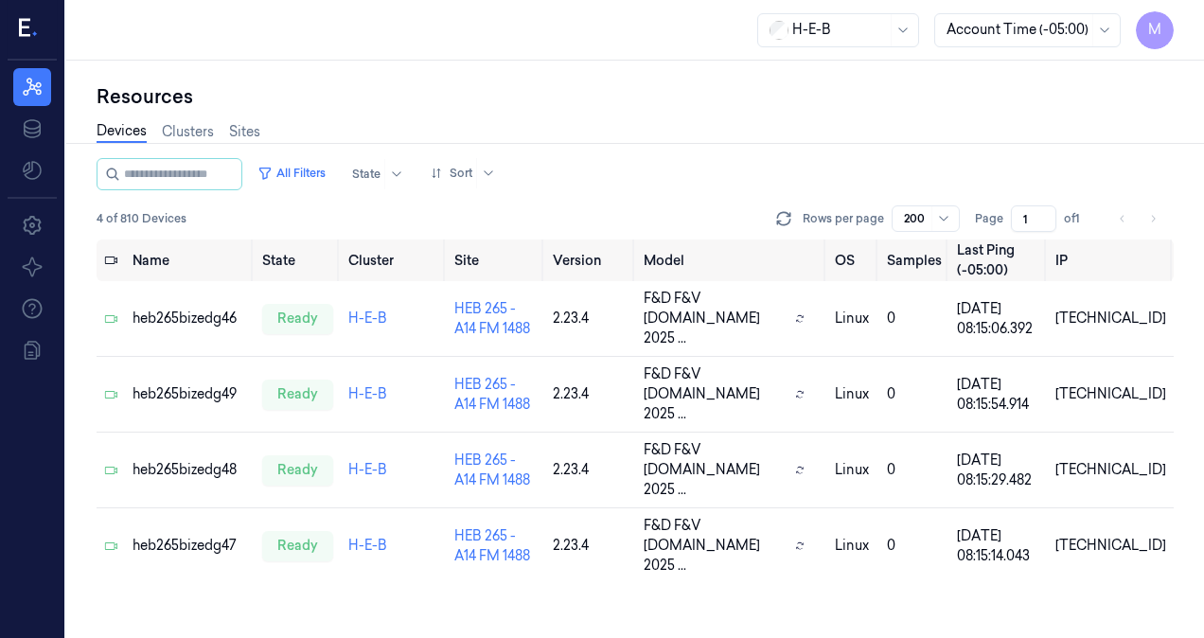  Describe the element at coordinates (394, 260) in the screenshot. I see `th: Cluster` at that location.